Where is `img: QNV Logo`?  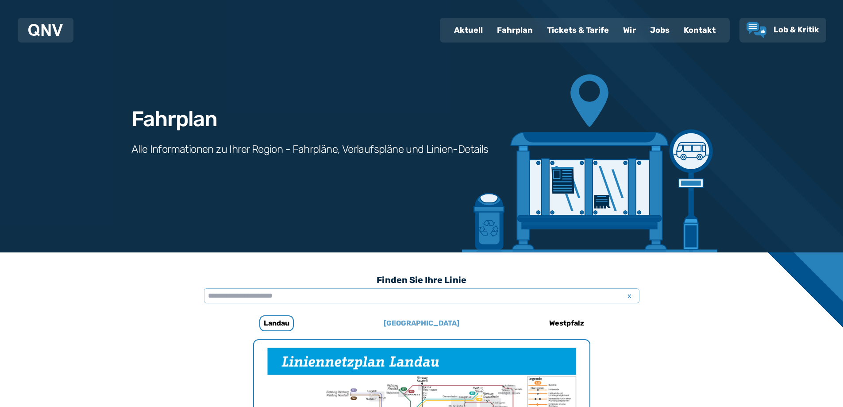 img: QNV Logo is located at coordinates (46, 30).